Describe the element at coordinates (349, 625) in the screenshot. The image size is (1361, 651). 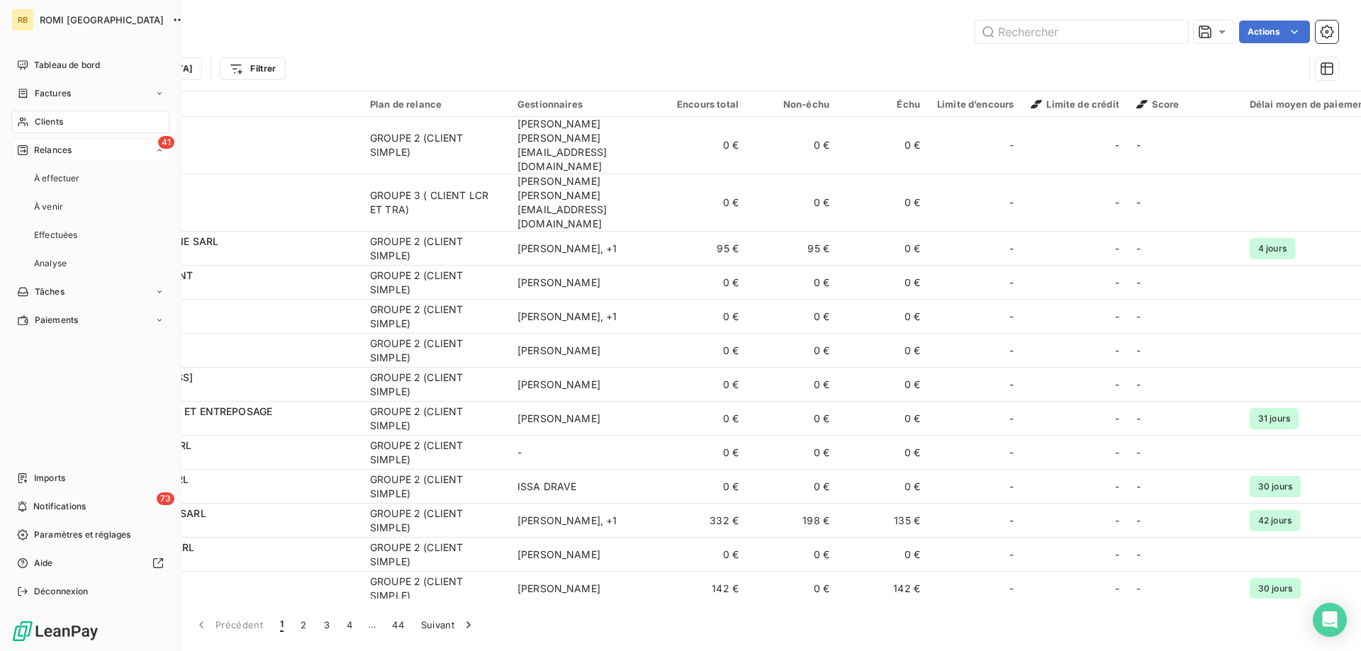
I see `button: 4` at that location.